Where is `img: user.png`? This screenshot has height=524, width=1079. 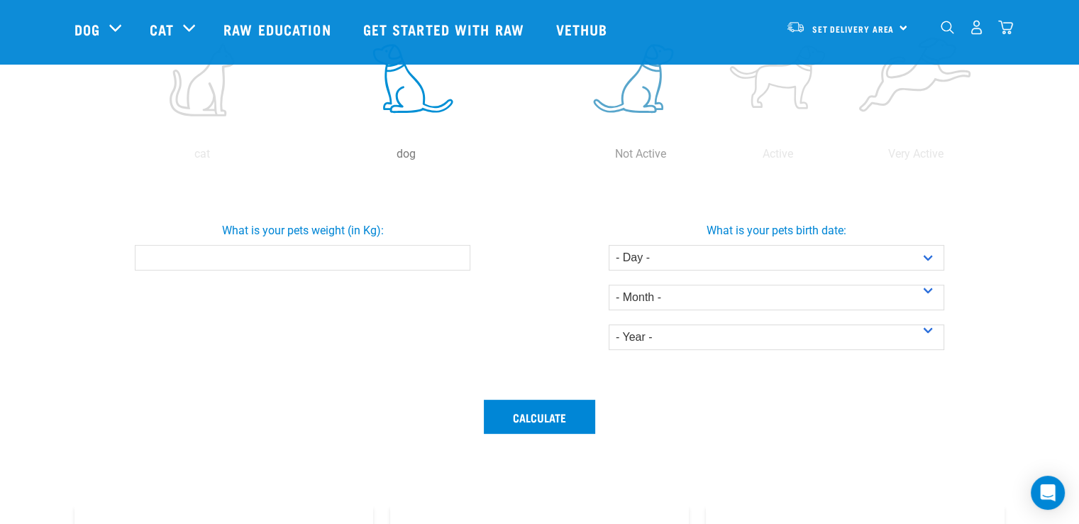 img: user.png is located at coordinates (976, 27).